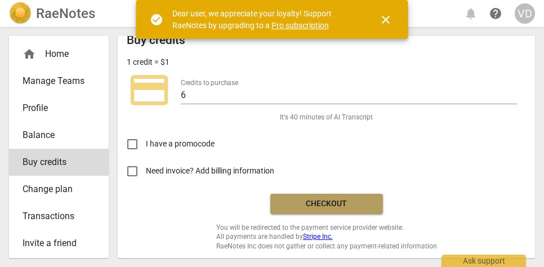  What do you see at coordinates (265, 19) in the screenshot?
I see `div: Dear user, we appreciate your loyalty! Support RaeNotes by upgrading to a` at bounding box center [265, 19].